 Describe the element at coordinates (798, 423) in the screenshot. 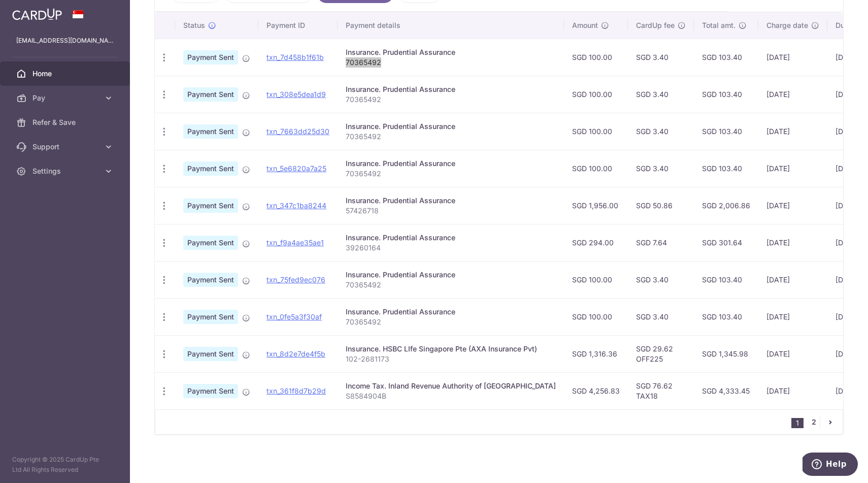

I see `li: 1` at that location.